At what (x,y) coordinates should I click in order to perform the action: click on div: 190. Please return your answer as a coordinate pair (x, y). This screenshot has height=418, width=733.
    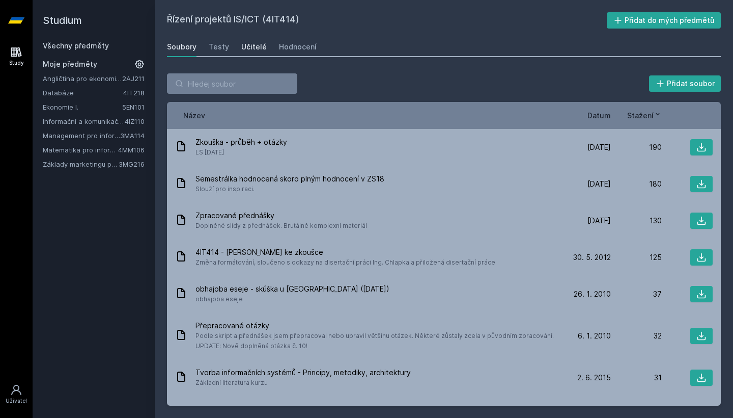
    Looking at the image, I should click on (637, 147).